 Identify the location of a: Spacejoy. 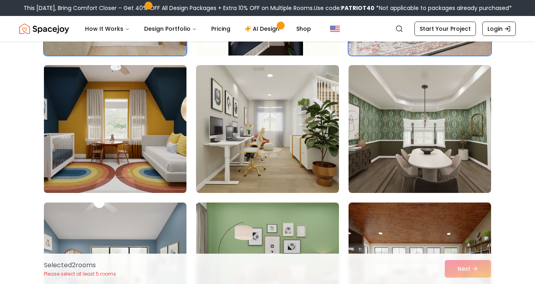
(44, 29).